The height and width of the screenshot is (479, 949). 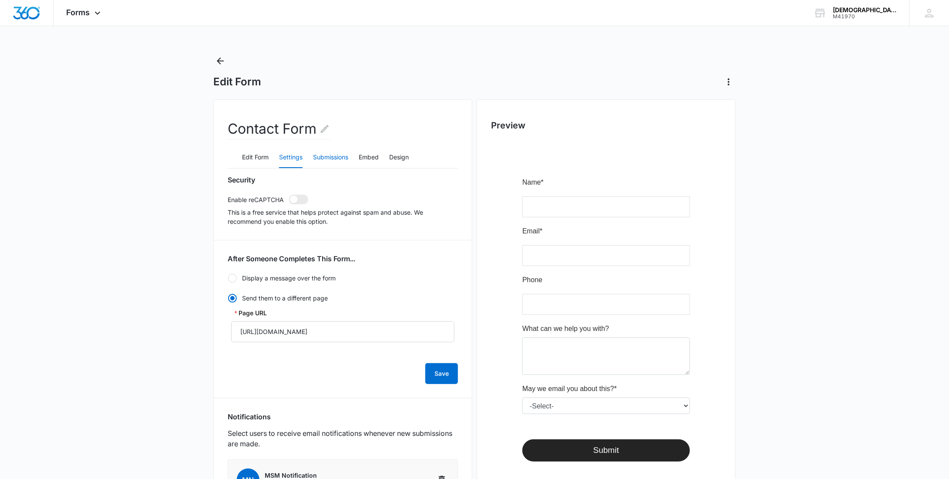 What do you see at coordinates (342, 278) in the screenshot?
I see `label: Display a message over the form` at bounding box center [342, 278].